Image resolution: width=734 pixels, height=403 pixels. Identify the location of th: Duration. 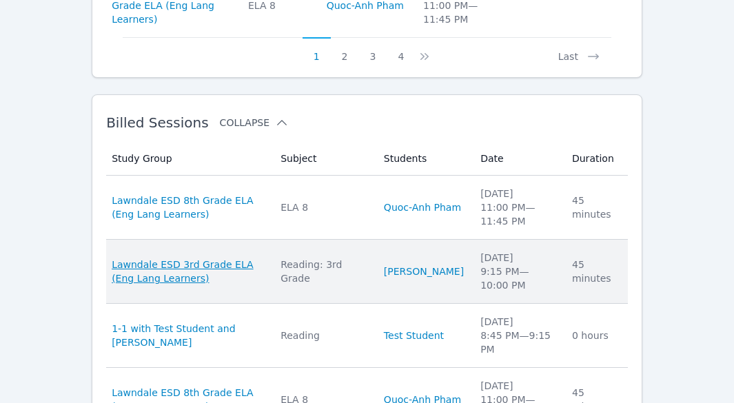
(596, 159).